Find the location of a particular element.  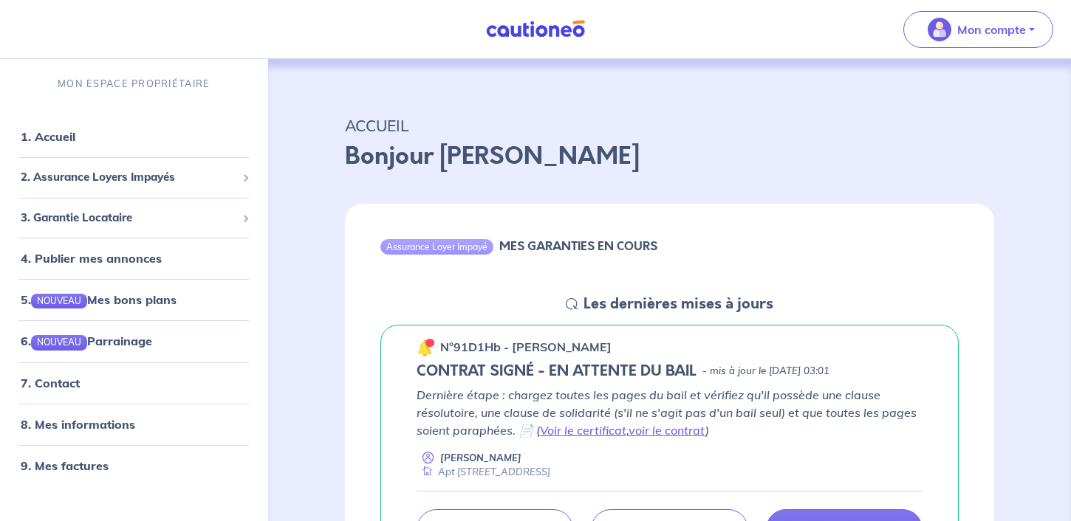

div: 6.NOUVEAUParrainage is located at coordinates (134, 341).